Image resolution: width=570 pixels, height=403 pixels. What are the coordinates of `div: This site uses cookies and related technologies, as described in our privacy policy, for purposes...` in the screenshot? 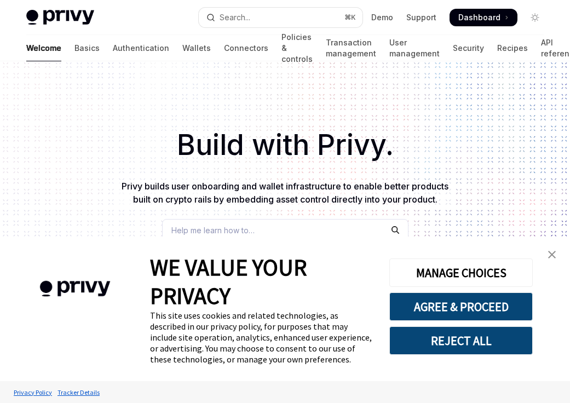 It's located at (261, 337).